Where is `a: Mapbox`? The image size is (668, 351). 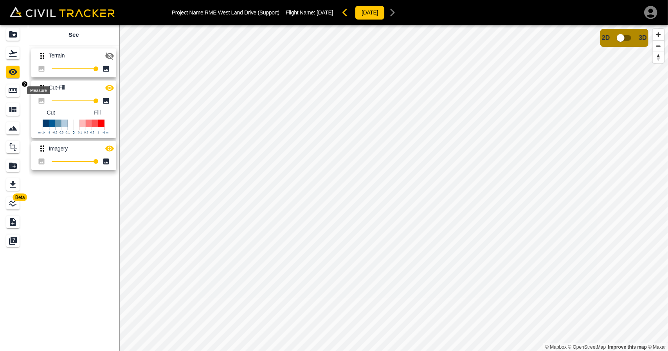
a: Mapbox is located at coordinates (555, 347).